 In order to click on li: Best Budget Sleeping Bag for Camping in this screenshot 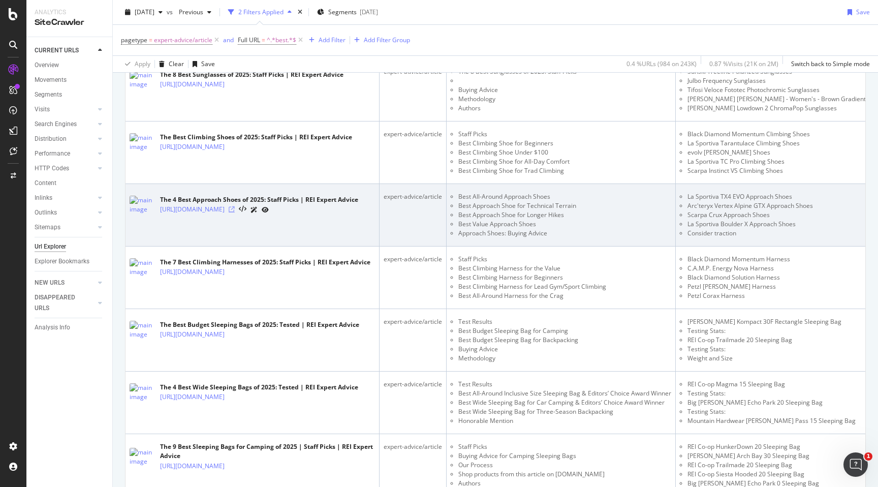, I will do `click(565, 331)`.